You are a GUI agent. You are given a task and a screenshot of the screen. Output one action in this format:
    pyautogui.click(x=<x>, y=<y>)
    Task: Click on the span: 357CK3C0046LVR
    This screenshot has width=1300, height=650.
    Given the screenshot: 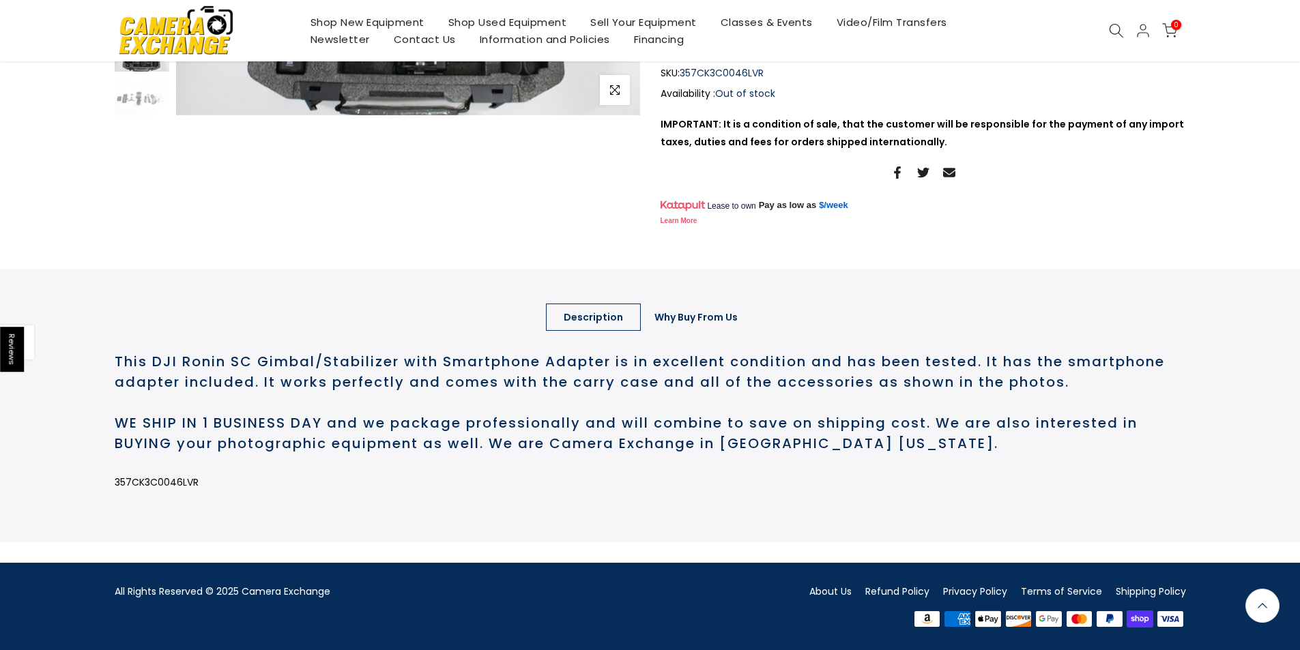 What is the action you would take?
    pyautogui.click(x=721, y=73)
    